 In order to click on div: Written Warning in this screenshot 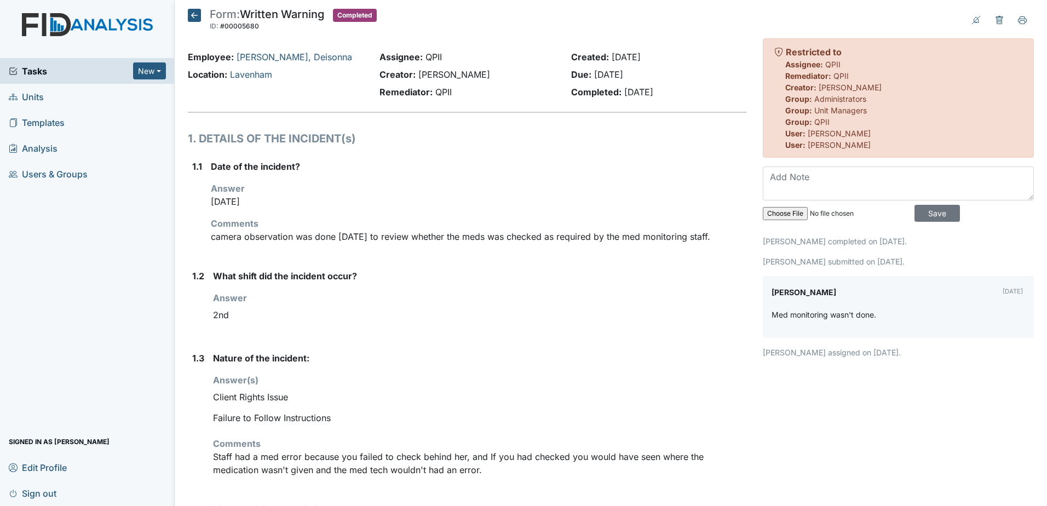, I will do `click(267, 21)`.